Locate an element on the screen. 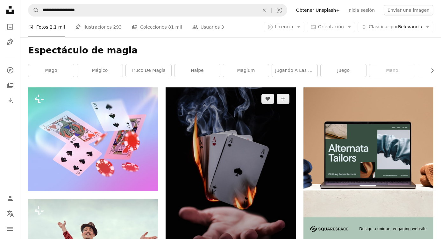  button: Añade a la colección is located at coordinates (283, 99).